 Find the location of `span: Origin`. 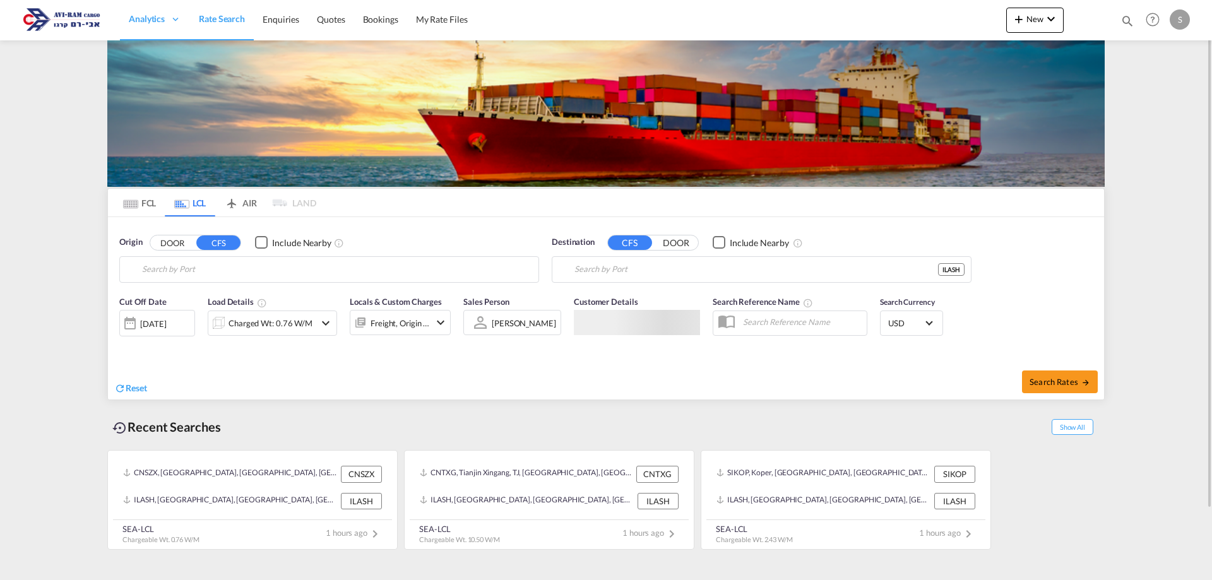

span: Origin is located at coordinates (131, 242).